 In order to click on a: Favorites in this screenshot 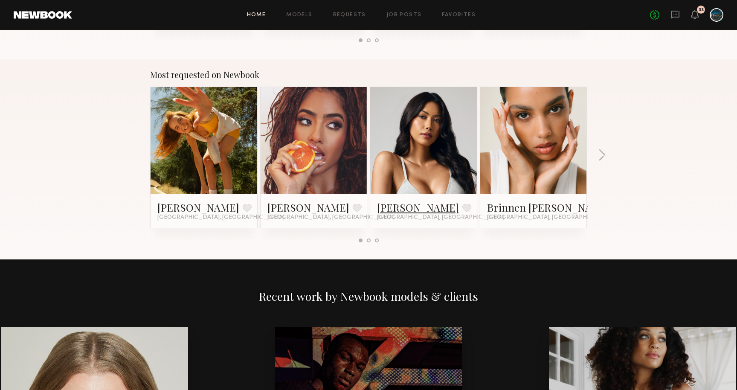, I will do `click(459, 15)`.